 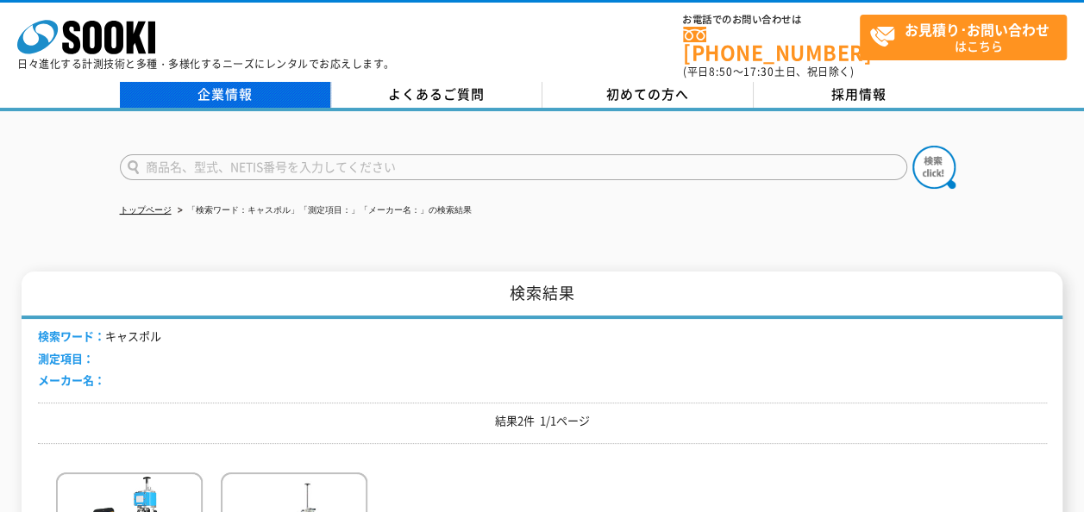 What do you see at coordinates (964, 37) in the screenshot?
I see `a: お見積り･お問い合わせはこちら` at bounding box center [964, 37].